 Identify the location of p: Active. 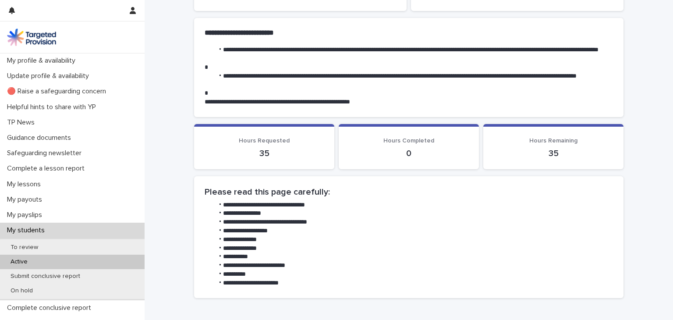
(19, 262).